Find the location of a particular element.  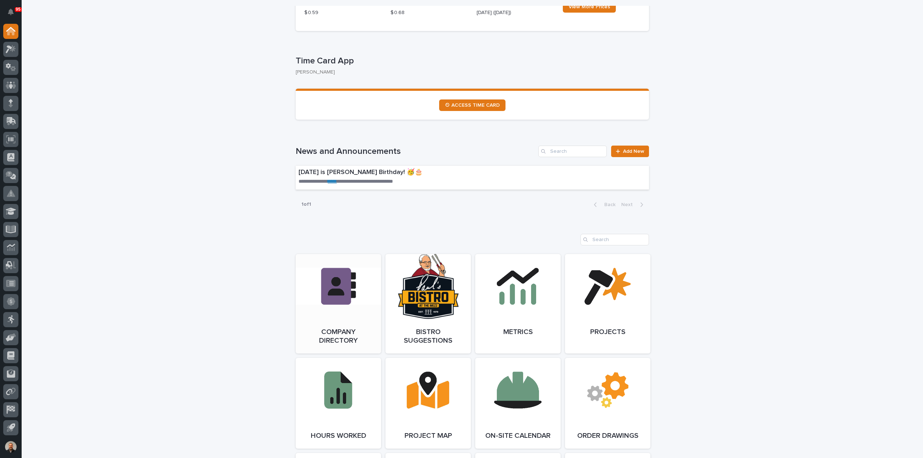

p: $ 0.68 is located at coordinates (429, 13).